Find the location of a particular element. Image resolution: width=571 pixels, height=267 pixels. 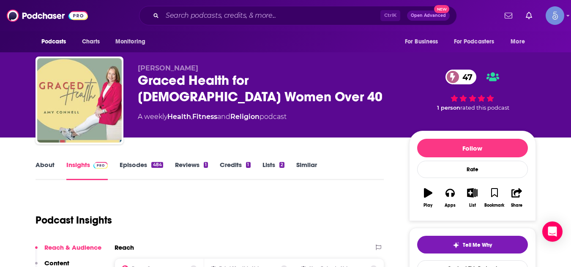

div: Open Intercom Messenger is located at coordinates (552, 232).